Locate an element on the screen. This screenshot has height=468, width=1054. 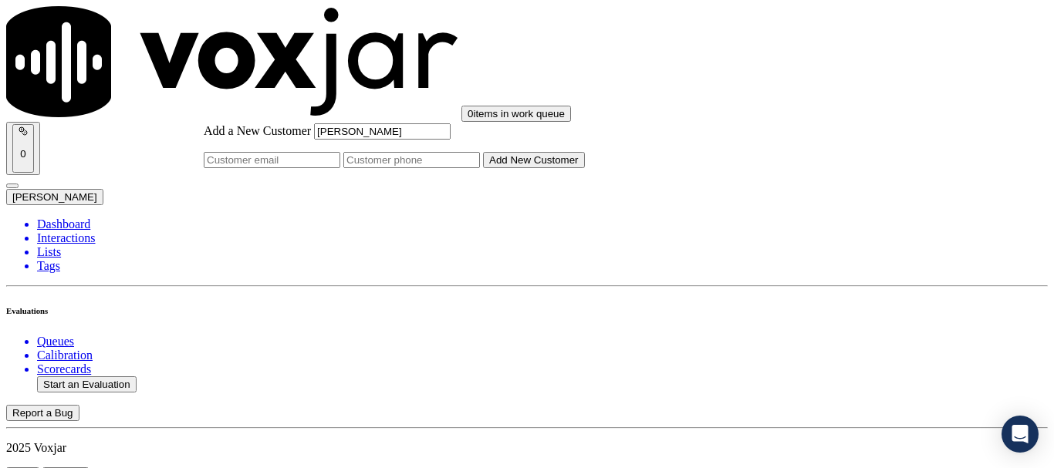
img: voxjar logo is located at coordinates (232, 62).